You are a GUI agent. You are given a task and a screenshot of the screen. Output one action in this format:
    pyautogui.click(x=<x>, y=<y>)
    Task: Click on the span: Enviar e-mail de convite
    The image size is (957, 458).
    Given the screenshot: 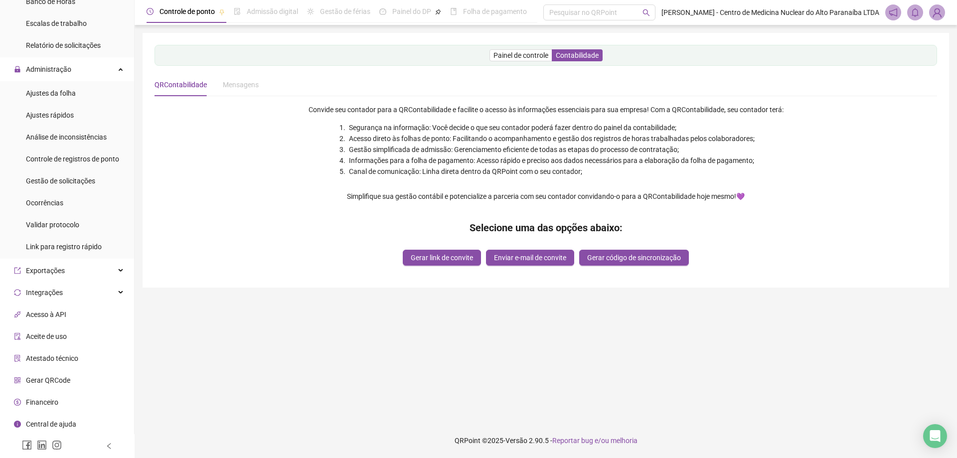 What is the action you would take?
    pyautogui.click(x=530, y=258)
    